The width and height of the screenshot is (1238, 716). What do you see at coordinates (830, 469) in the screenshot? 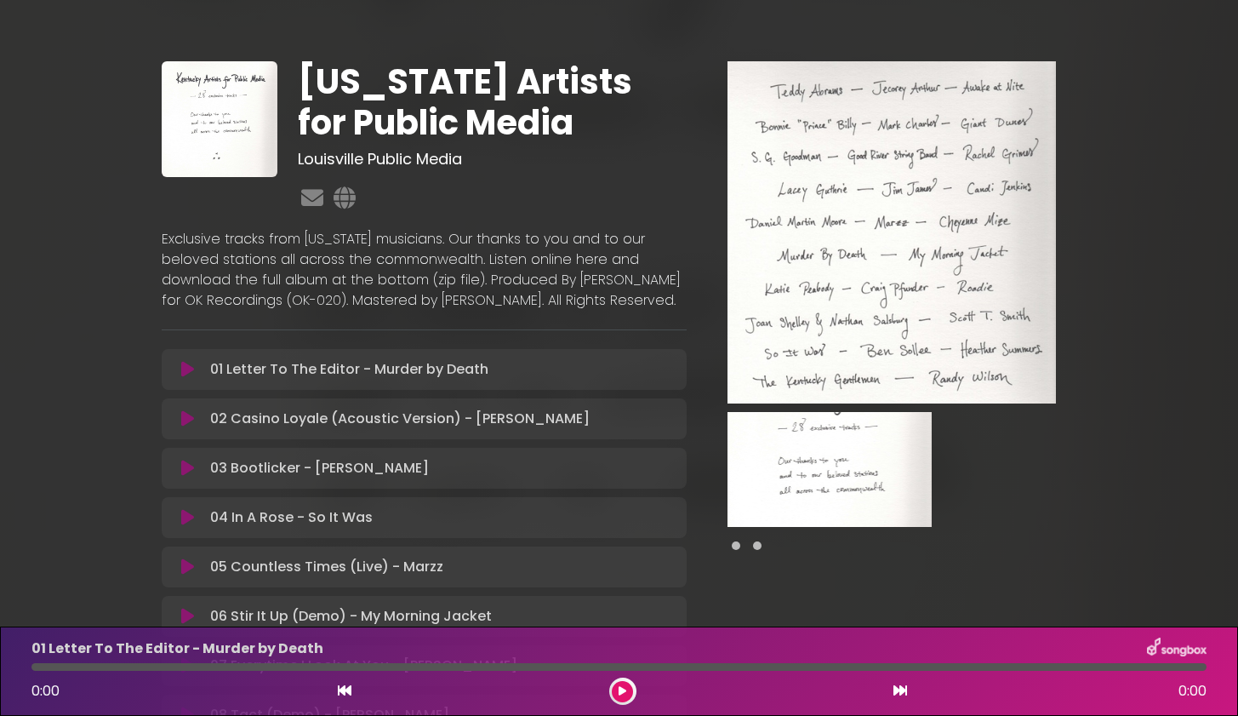
I see `img: VTNrOFRoSLGAMNB5FI85` at bounding box center [830, 469].